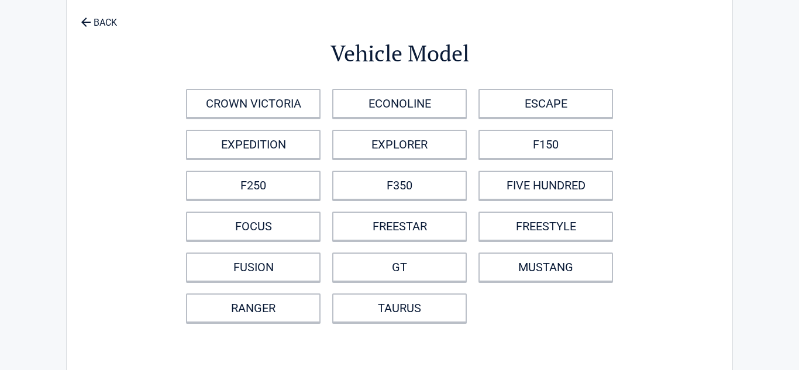 The image size is (799, 370). I want to click on a: FREESTAR, so click(399, 226).